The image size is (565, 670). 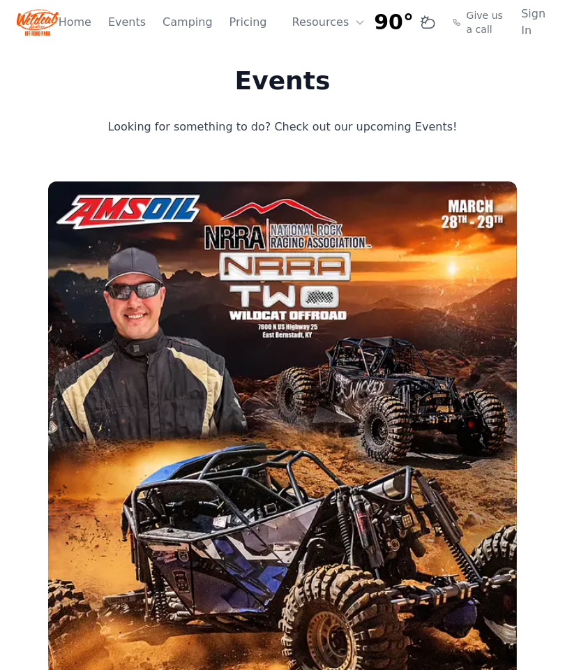 I want to click on img: Wildcat Logo, so click(x=38, y=22).